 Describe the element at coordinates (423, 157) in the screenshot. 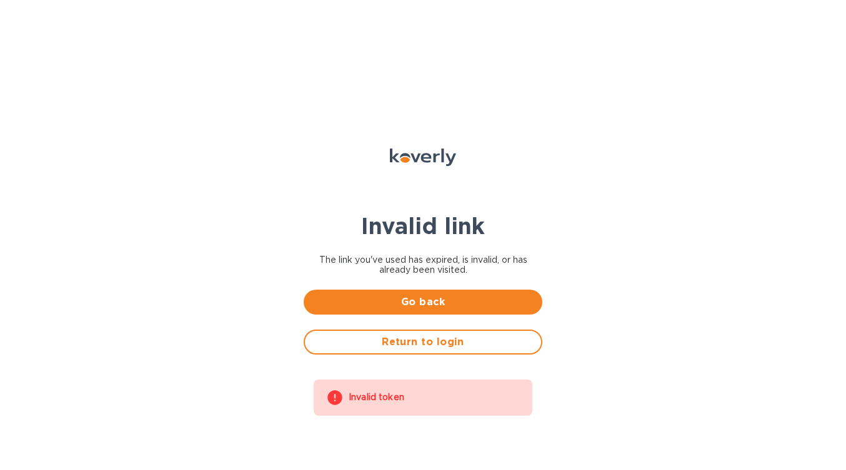

I see `img: Koverly` at that location.